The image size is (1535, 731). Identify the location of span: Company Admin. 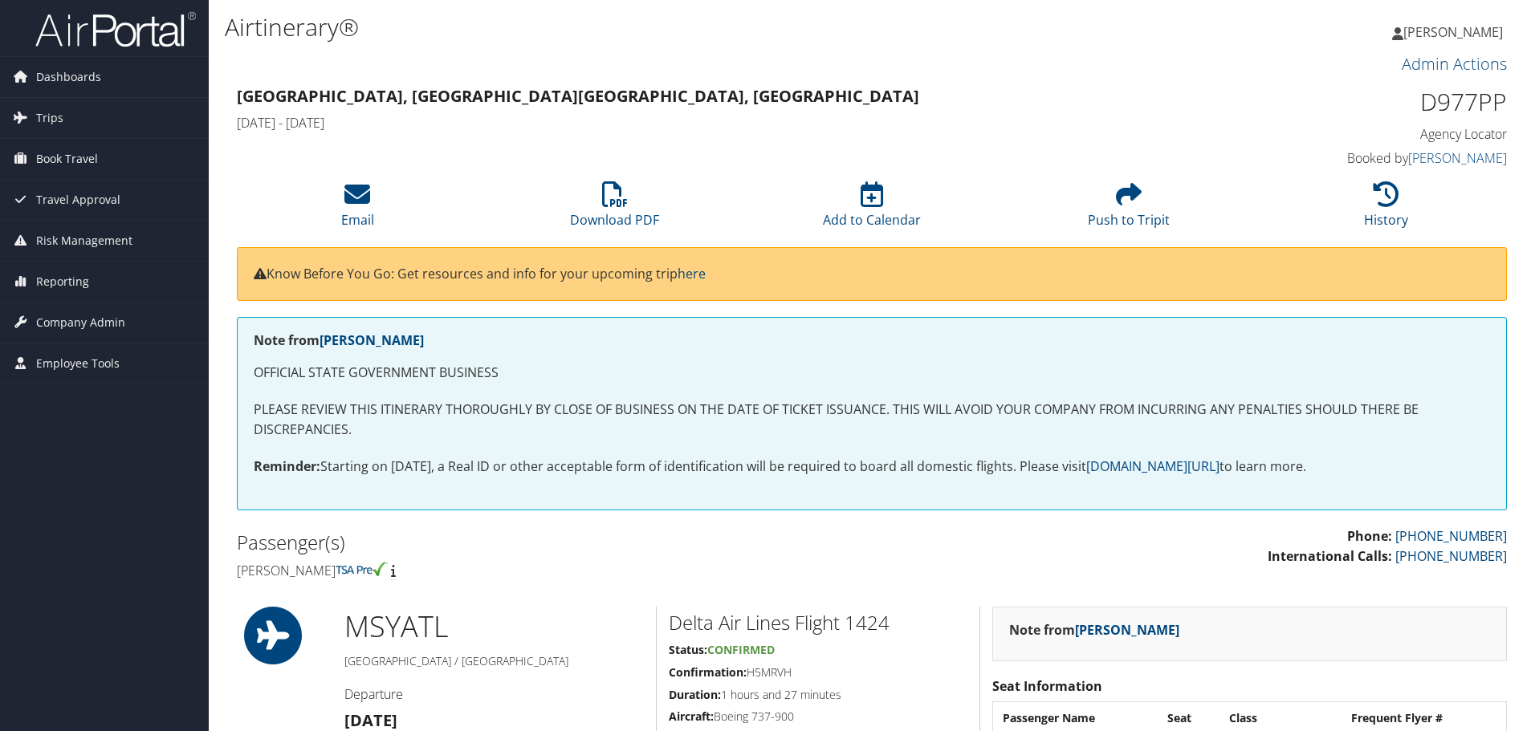
(80, 323).